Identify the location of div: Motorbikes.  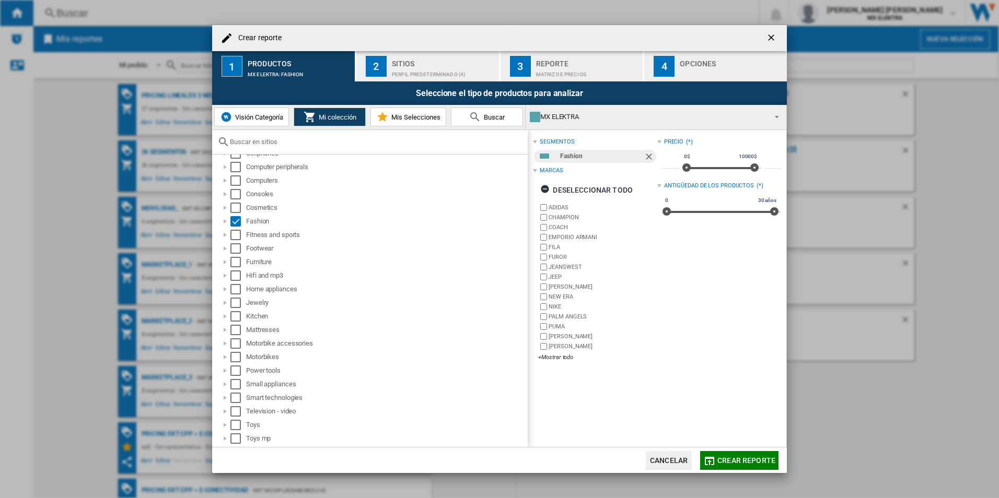
(386, 357).